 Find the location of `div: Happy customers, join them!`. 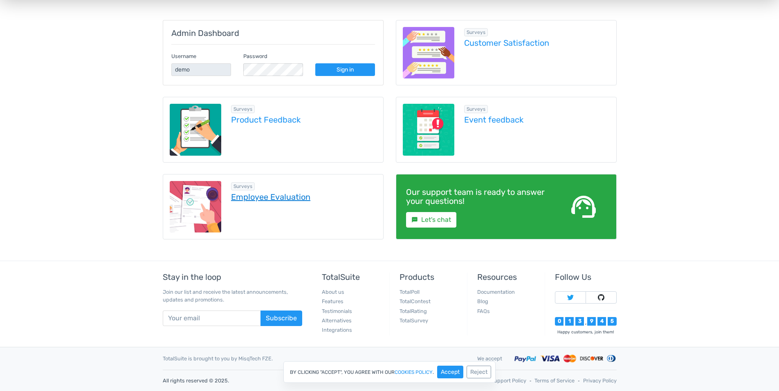

div: Happy customers, join them! is located at coordinates (585, 332).